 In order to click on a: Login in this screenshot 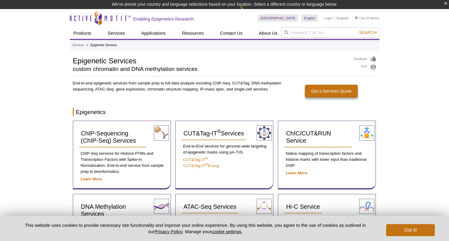, I will do `click(328, 18)`.